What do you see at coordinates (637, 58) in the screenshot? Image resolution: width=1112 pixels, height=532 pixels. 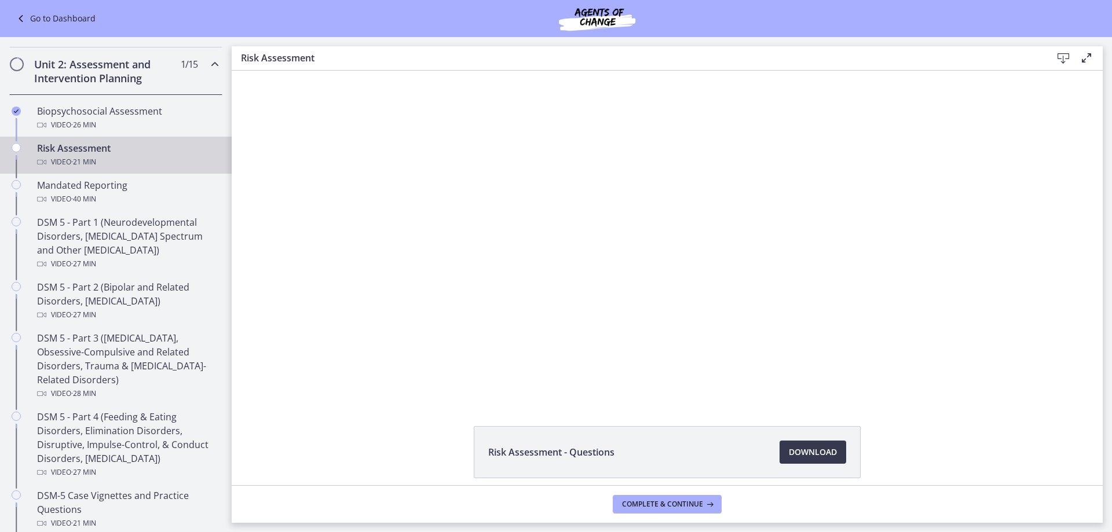 I see `h3: Risk Assessment` at bounding box center [637, 58].